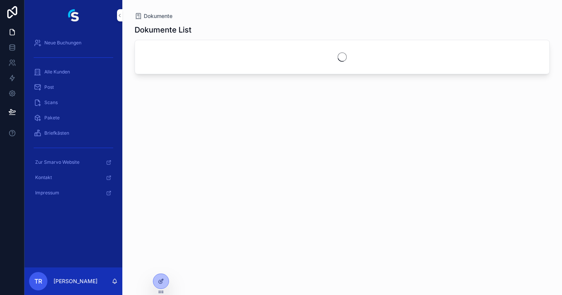  What do you see at coordinates (158, 16) in the screenshot?
I see `span: Dokumente` at bounding box center [158, 16].